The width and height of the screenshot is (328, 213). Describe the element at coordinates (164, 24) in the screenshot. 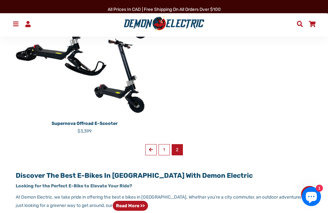

I see `img: Demon Electric logo` at that location.